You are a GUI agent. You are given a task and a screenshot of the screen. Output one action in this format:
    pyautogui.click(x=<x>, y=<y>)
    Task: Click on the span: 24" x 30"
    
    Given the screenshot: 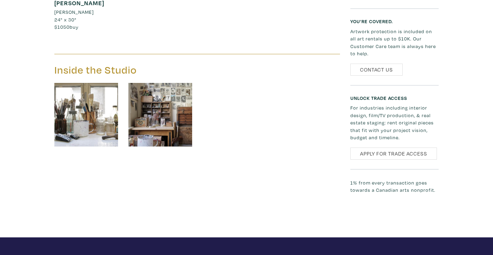 What is the action you would take?
    pyautogui.click(x=65, y=19)
    